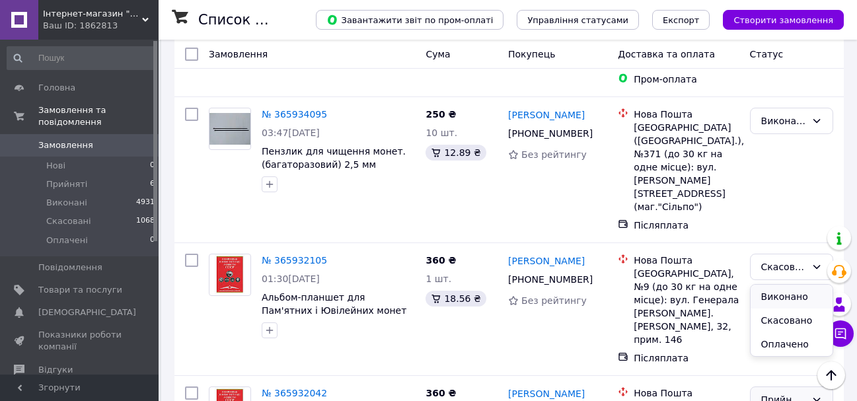 Image resolution: width=857 pixels, height=401 pixels. Describe the element at coordinates (294, 260) in the screenshot. I see `a: № 365932105` at that location.